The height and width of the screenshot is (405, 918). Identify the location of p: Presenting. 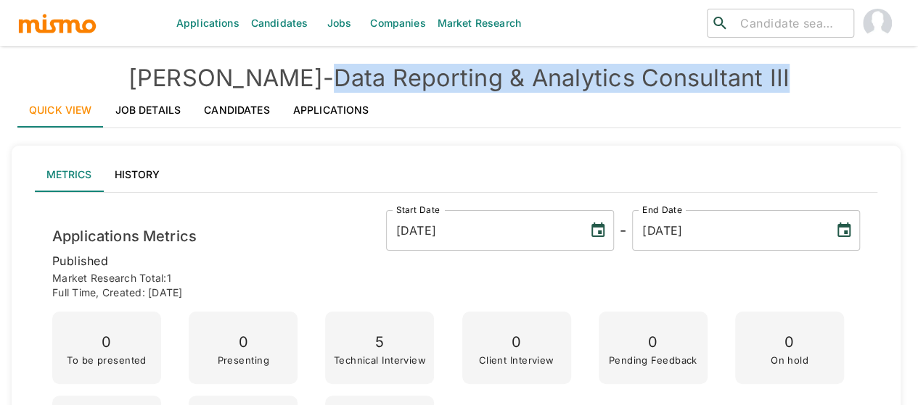
(242, 360).